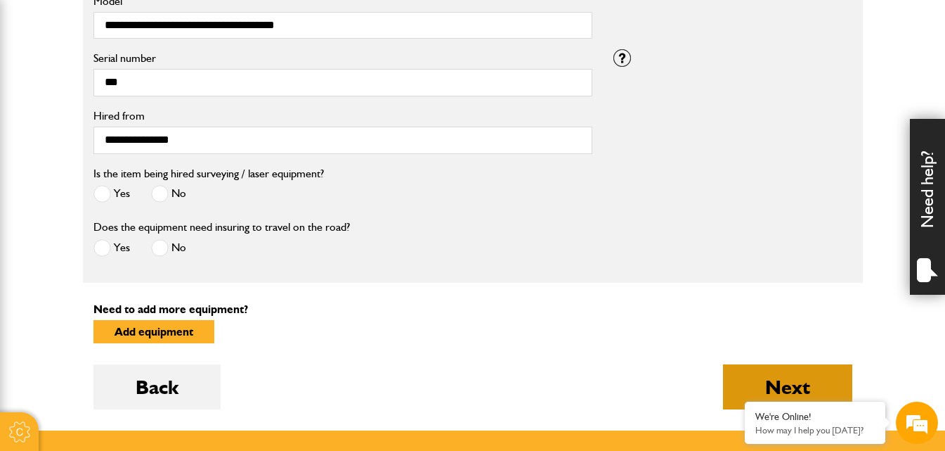 Image resolution: width=945 pixels, height=451 pixels. I want to click on input: Enter your last name, so click(137, 145).